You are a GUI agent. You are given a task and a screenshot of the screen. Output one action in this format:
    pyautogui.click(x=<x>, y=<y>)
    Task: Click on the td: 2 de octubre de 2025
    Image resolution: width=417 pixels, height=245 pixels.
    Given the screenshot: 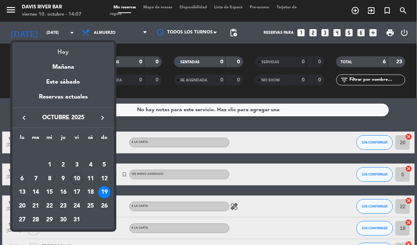 What is the action you would take?
    pyautogui.click(x=63, y=165)
    